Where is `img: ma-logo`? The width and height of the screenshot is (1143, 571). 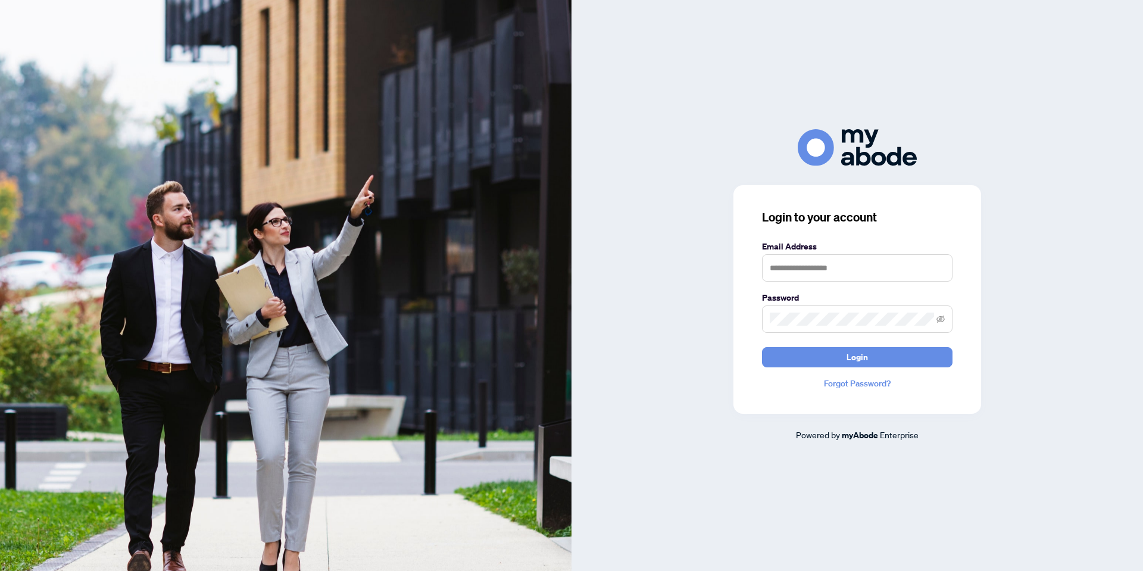
img: ma-logo is located at coordinates (857, 147).